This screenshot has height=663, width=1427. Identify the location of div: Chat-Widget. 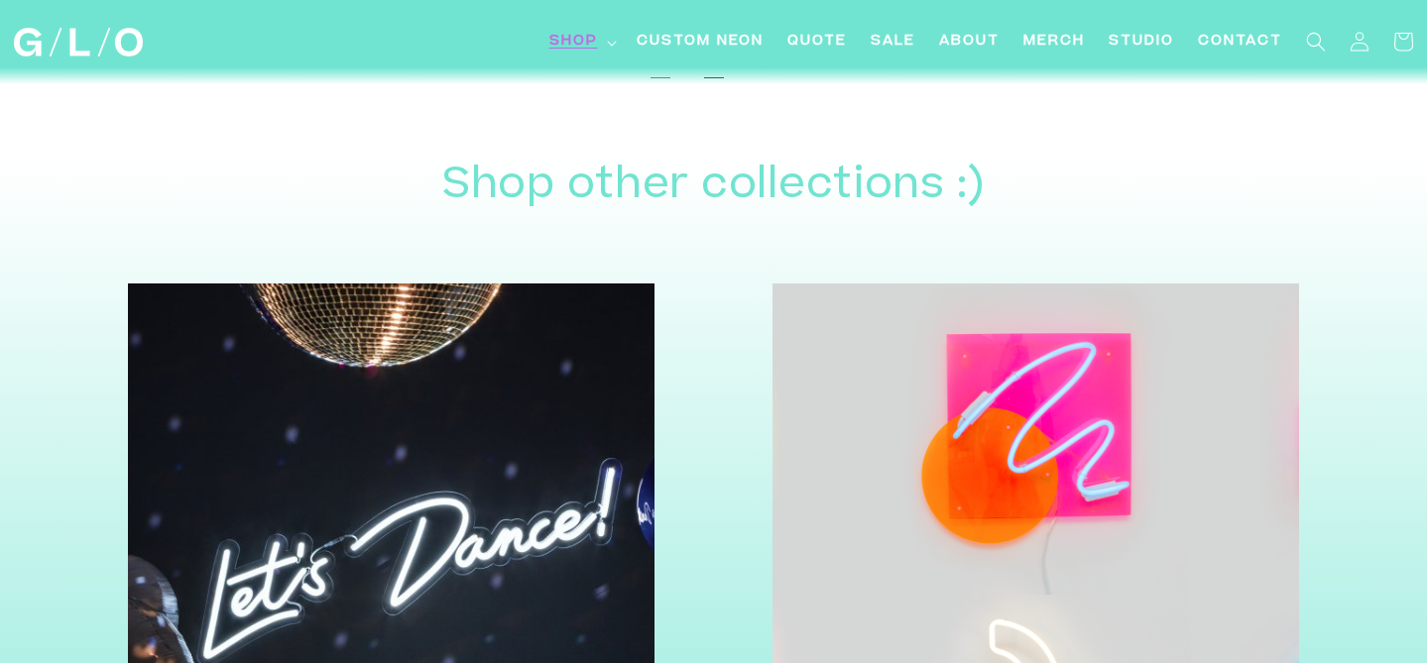
(1249, 525).